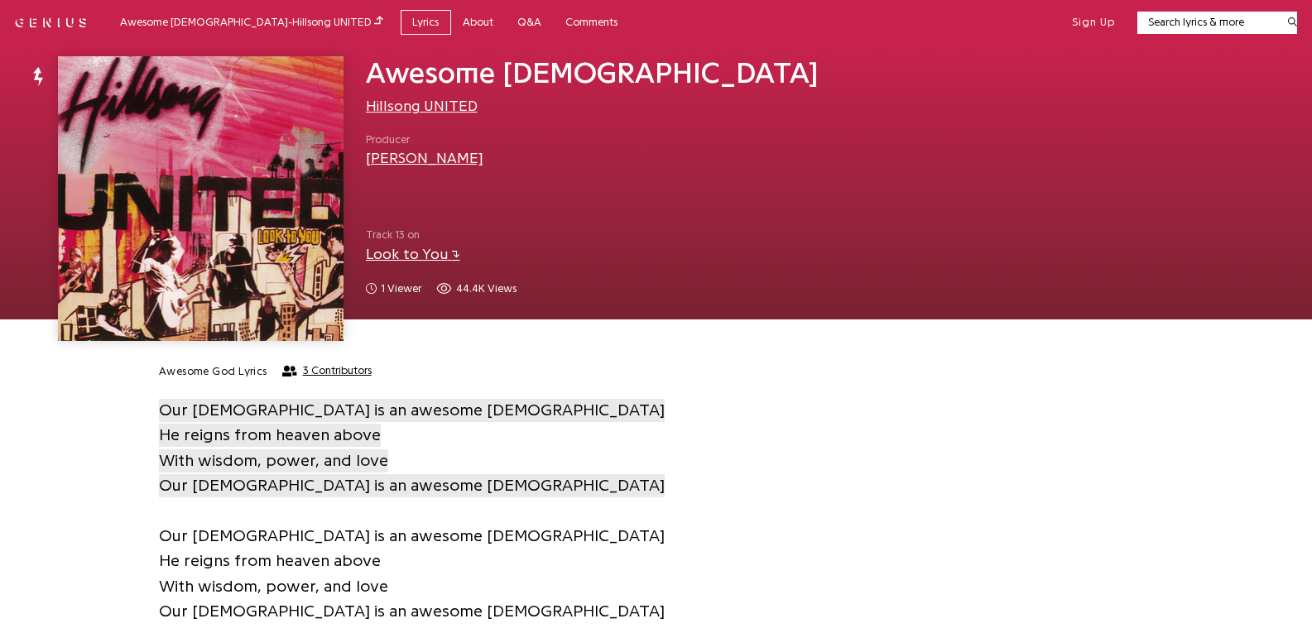  I want to click on button: Sign Up, so click(1093, 22).